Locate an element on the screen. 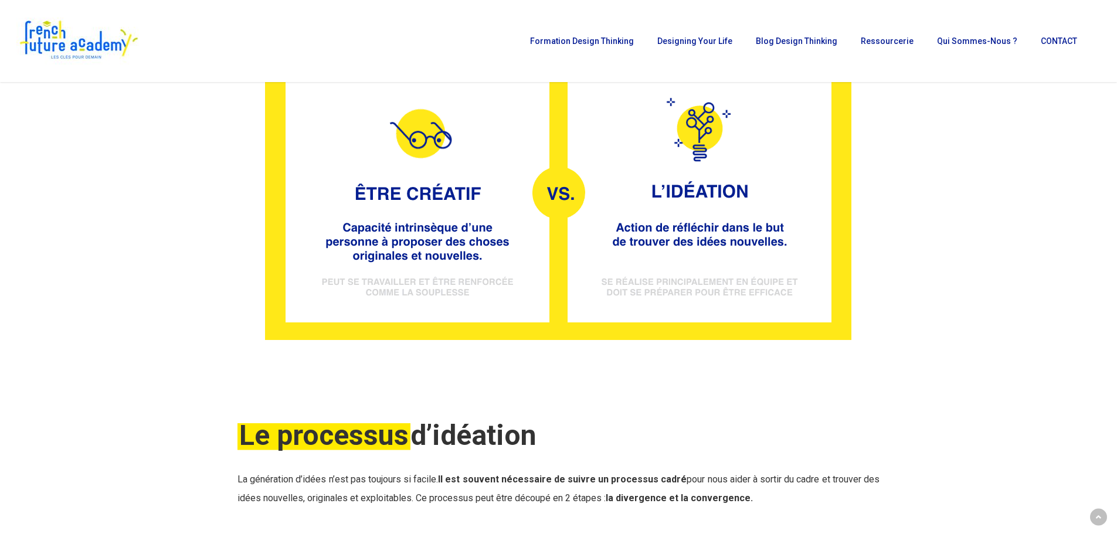 This screenshot has height=534, width=1117. a: Blog Design Thinking is located at coordinates (796, 41).